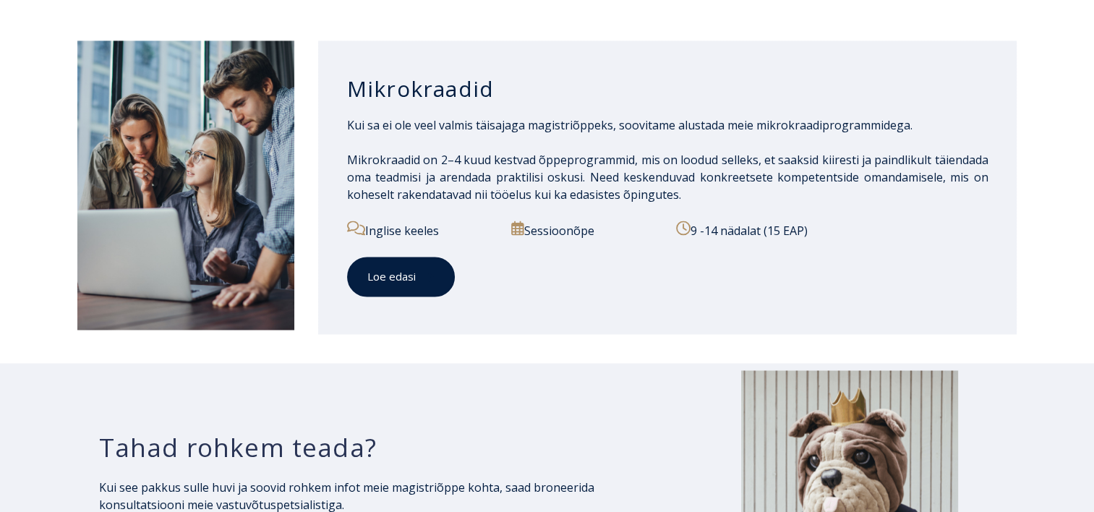  I want to click on p: 9 -14 nädalat (15 EAP), so click(832, 230).